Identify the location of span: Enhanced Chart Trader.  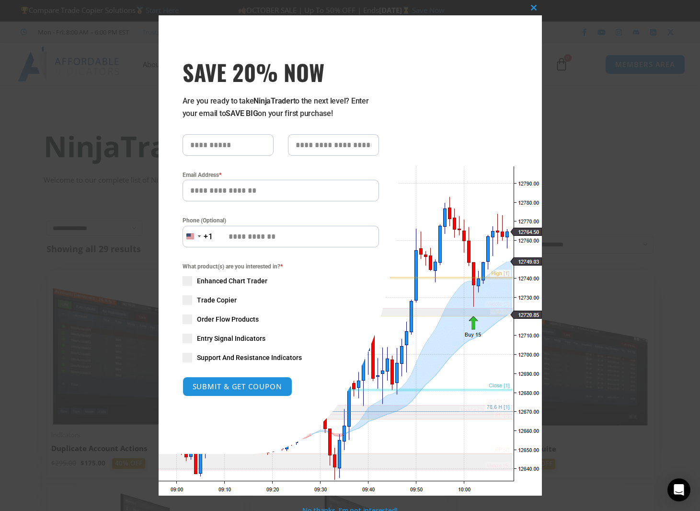
(232, 281).